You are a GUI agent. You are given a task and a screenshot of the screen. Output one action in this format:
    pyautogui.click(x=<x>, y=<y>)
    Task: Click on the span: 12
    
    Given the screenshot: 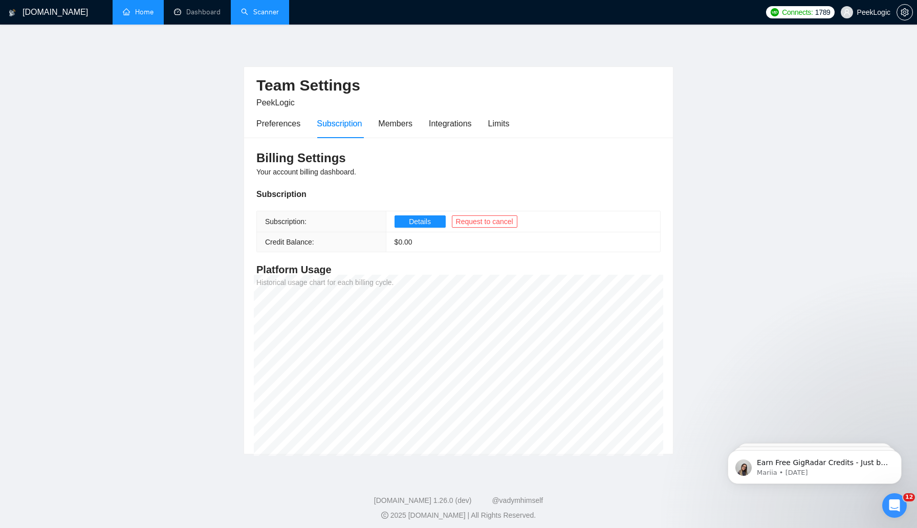 What is the action you would take?
    pyautogui.click(x=909, y=498)
    